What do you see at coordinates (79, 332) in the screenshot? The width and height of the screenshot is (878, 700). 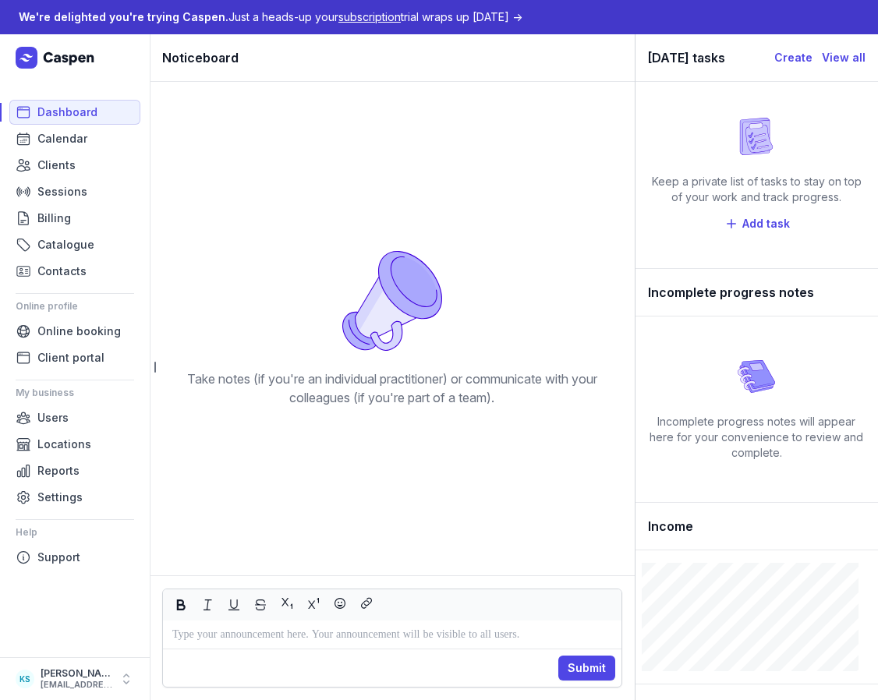 I see `span: Online booking` at bounding box center [79, 332].